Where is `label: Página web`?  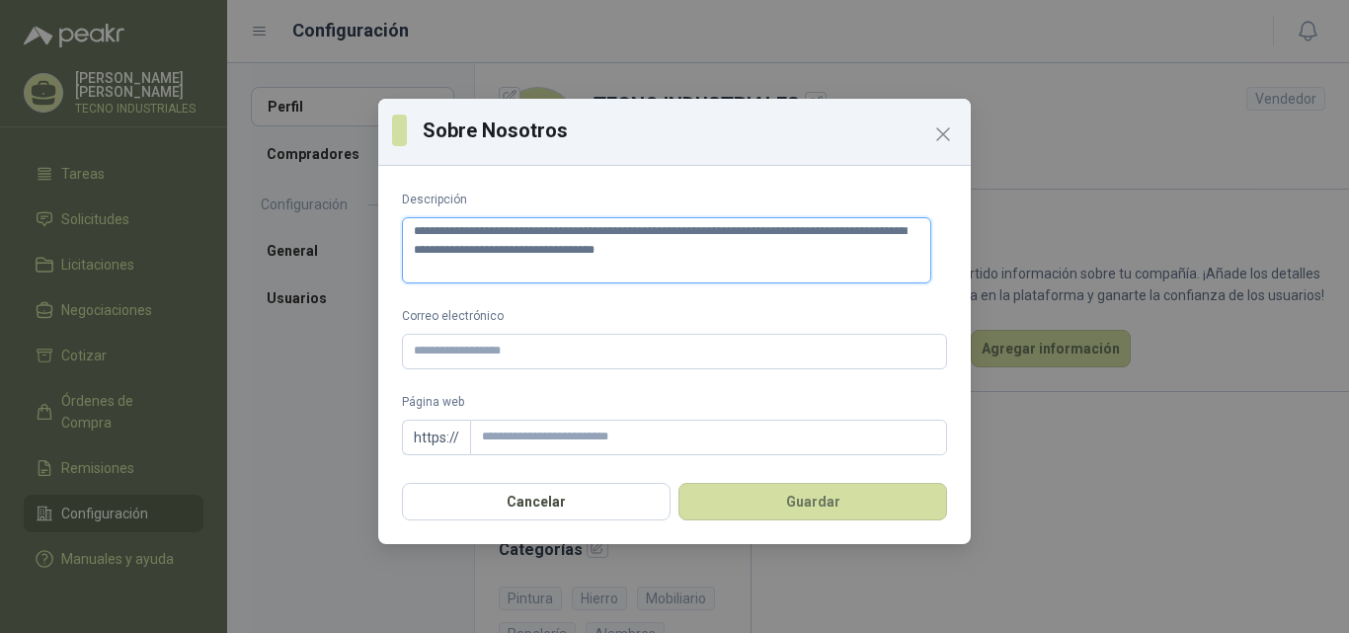 label: Página web is located at coordinates (675, 402).